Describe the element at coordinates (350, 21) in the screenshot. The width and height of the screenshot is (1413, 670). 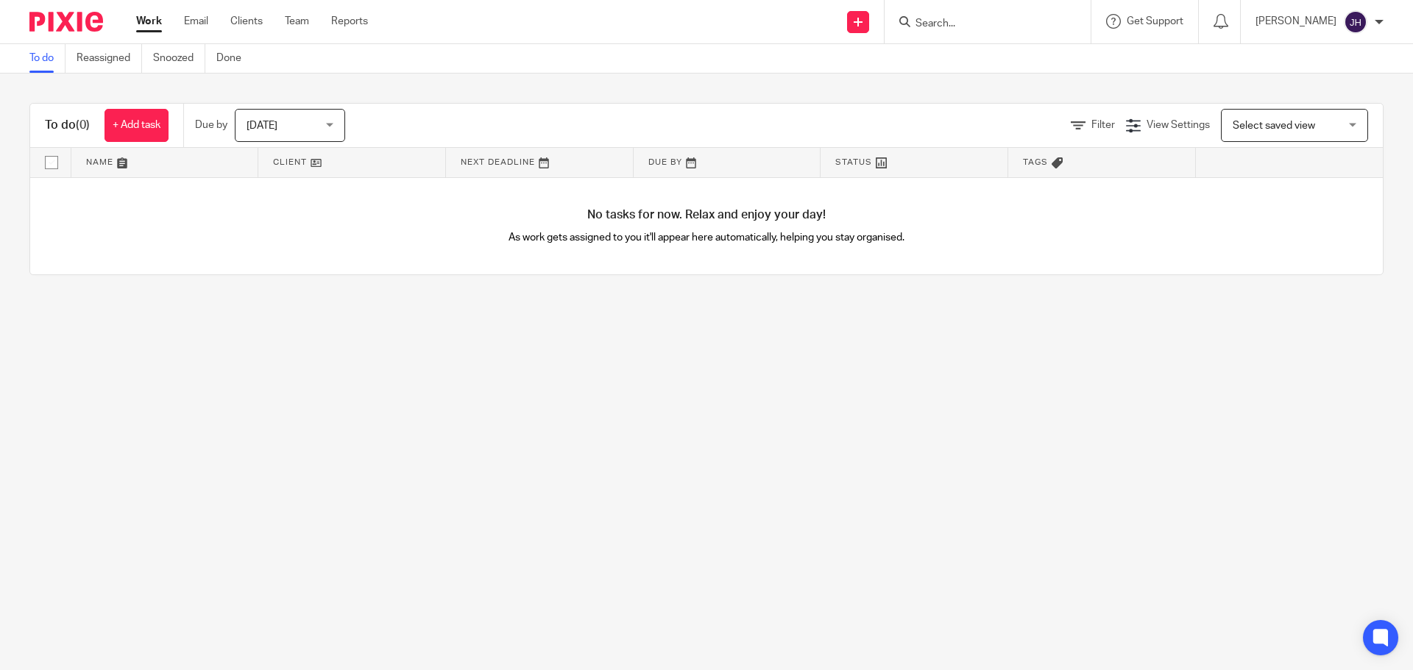
I see `a: Reports` at that location.